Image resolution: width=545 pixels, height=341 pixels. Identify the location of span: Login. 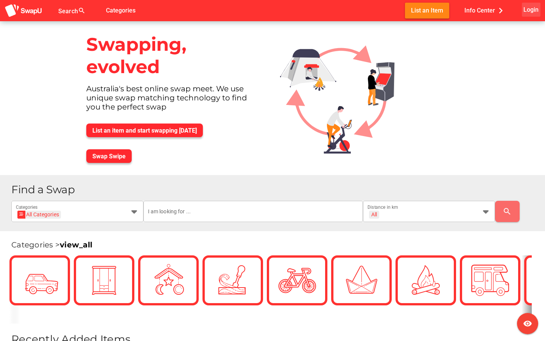
(531, 9).